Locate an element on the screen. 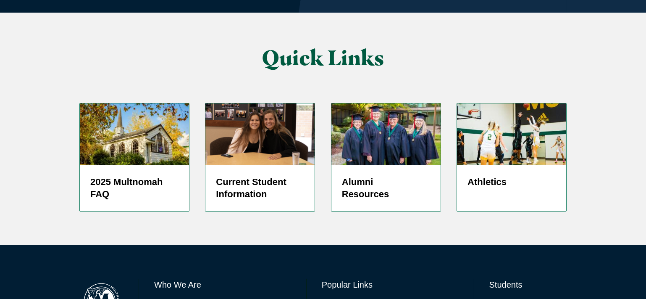 Image resolution: width=646 pixels, height=299 pixels. h6: Popular Links is located at coordinates (390, 284).